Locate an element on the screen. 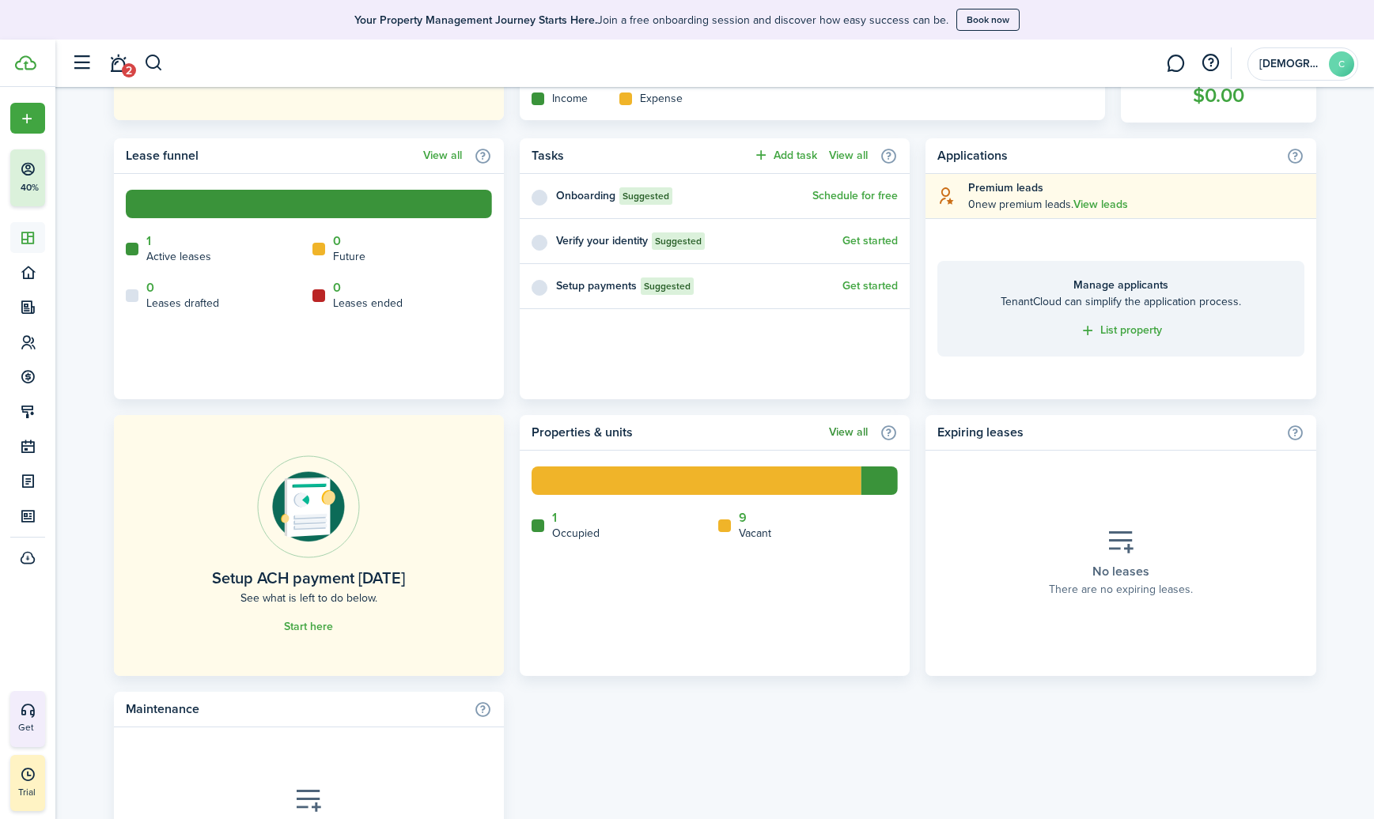 The width and height of the screenshot is (1374, 819). home-placeholder-description: See what is left to do below. is located at coordinates (308, 598).